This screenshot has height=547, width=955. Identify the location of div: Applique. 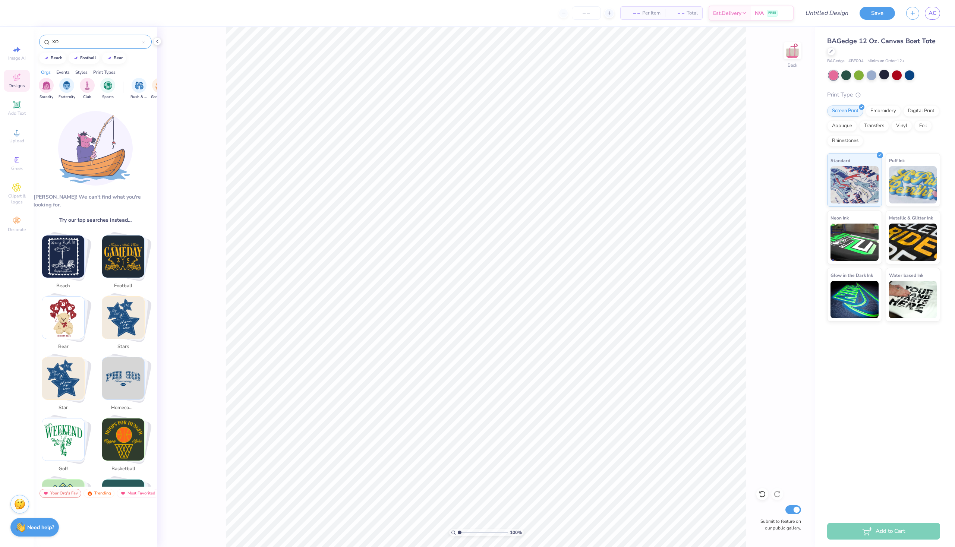
(842, 126).